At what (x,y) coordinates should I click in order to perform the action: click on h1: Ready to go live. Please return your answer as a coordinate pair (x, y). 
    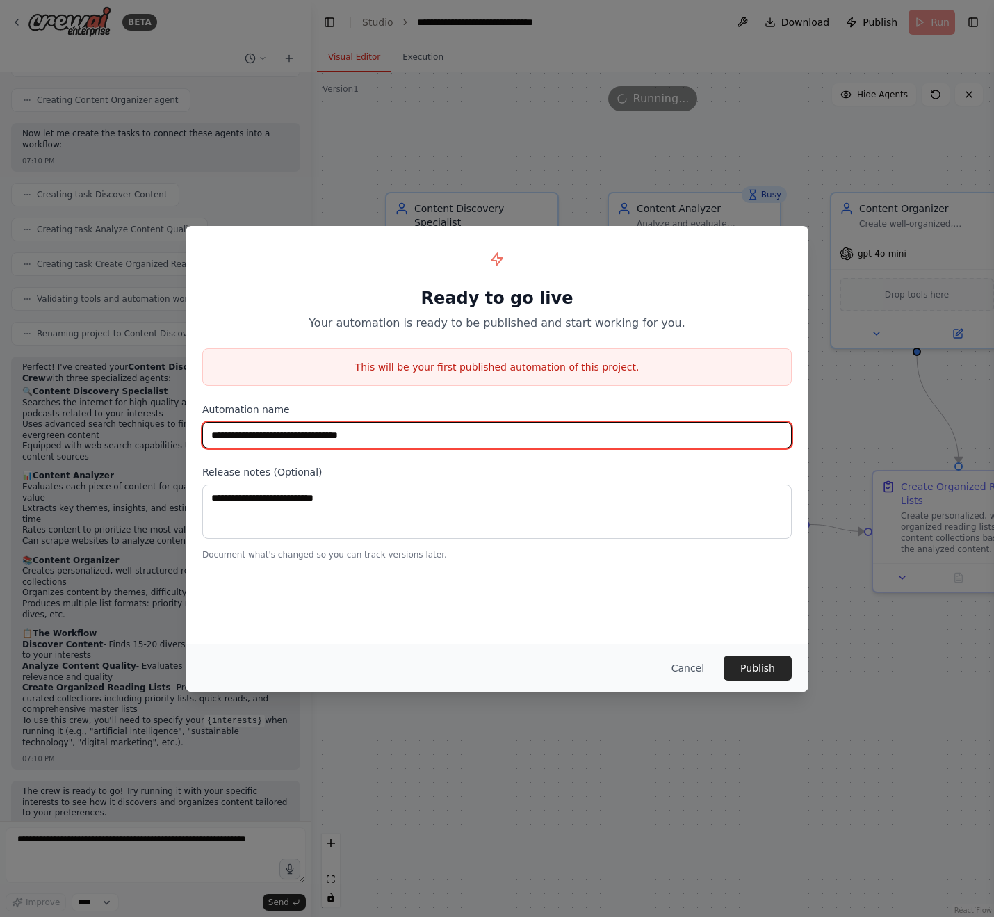
    Looking at the image, I should click on (497, 298).